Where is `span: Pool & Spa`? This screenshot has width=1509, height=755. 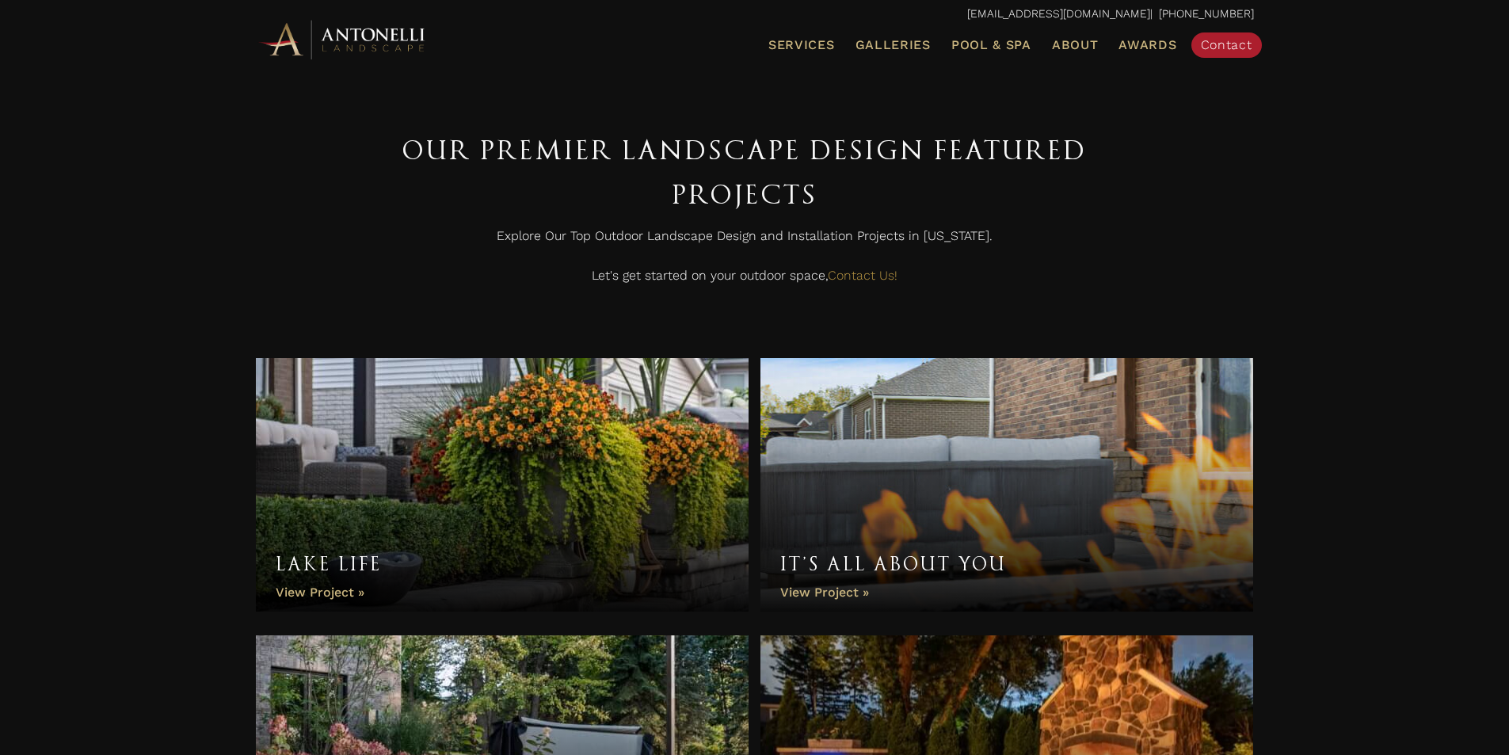 span: Pool & Spa is located at coordinates (991, 44).